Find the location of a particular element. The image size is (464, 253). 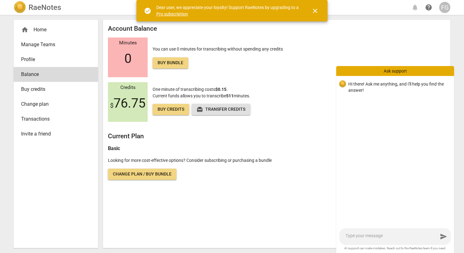

a: Help is located at coordinates (428, 7).